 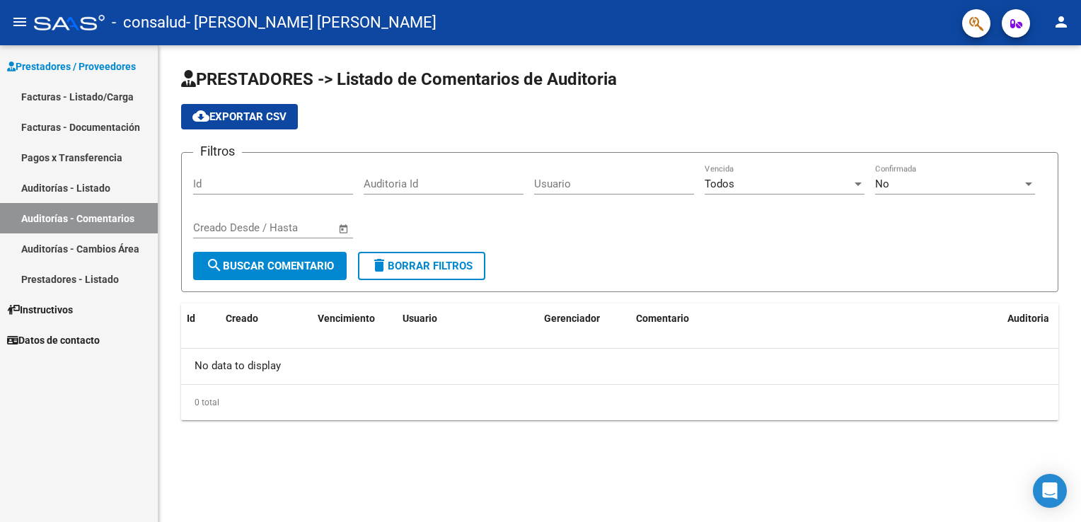 I want to click on h3: Filtros, so click(x=217, y=151).